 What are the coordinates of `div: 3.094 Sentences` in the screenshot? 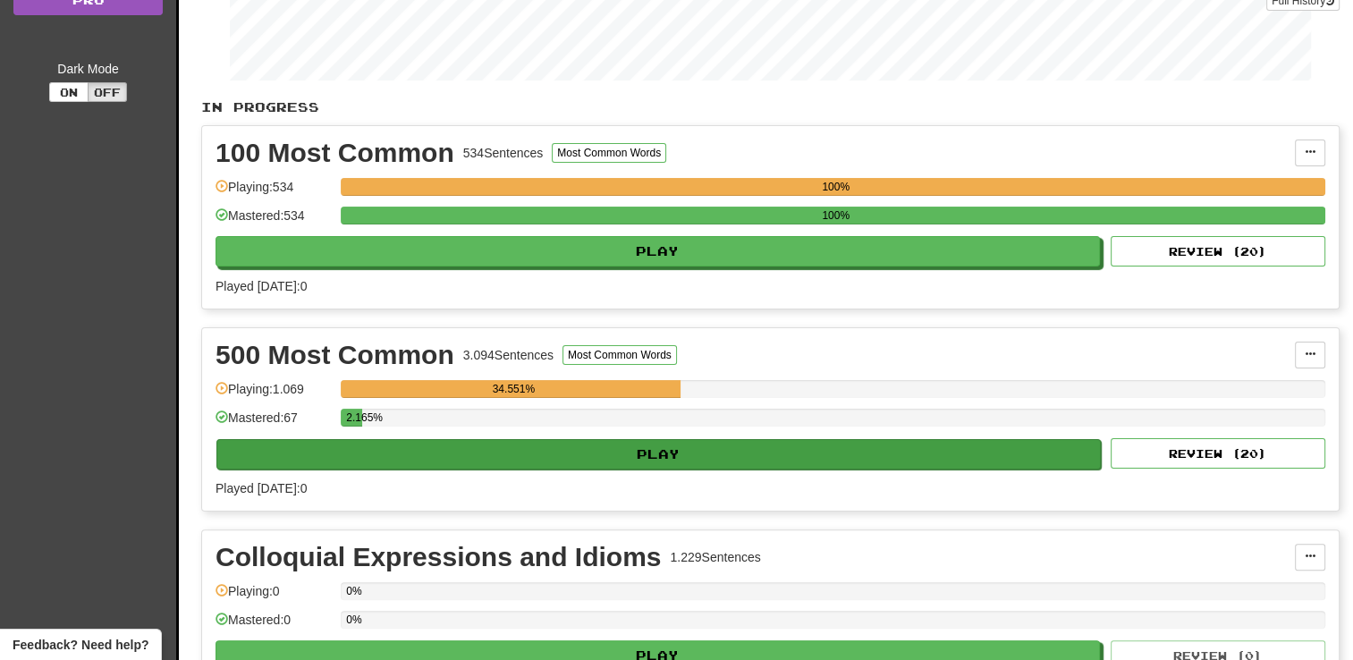 It's located at (508, 355).